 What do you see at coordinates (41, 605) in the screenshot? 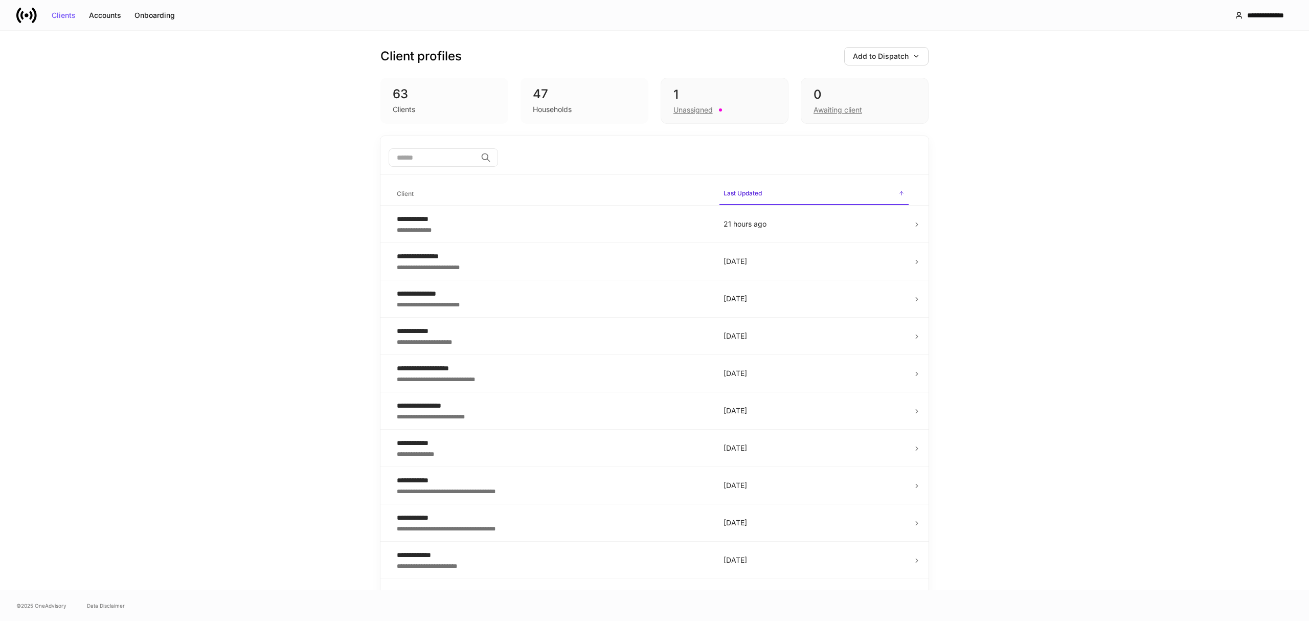
I see `span: © 2025 OneAdvisory` at bounding box center [41, 605].